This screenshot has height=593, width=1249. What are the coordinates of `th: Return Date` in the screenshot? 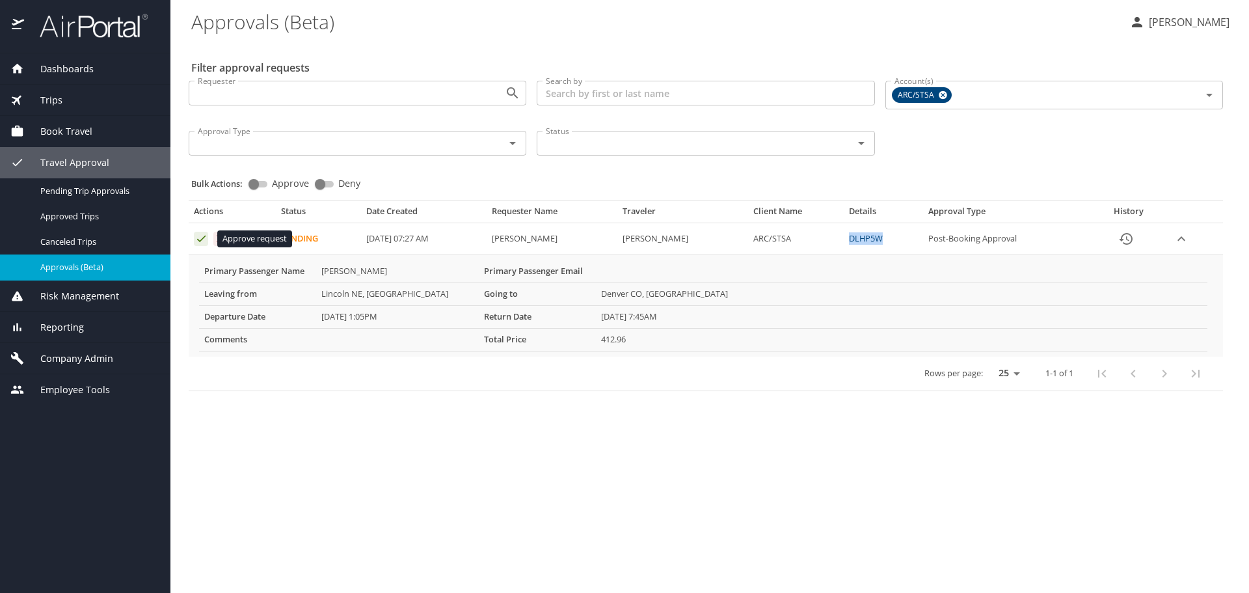 It's located at (537, 316).